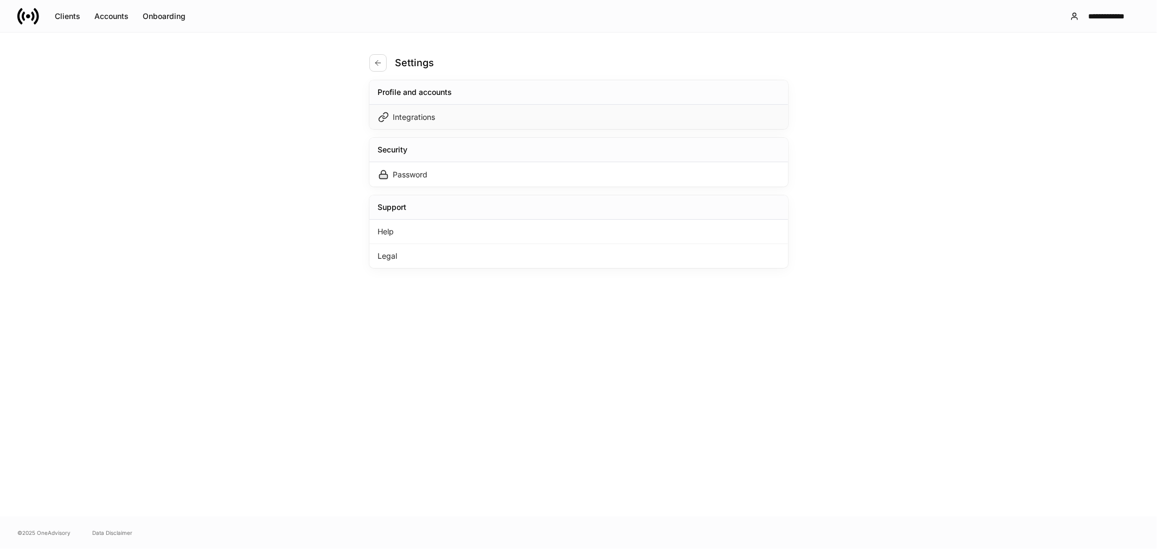 The image size is (1157, 549). Describe the element at coordinates (415, 92) in the screenshot. I see `div: Profile and accounts` at that location.